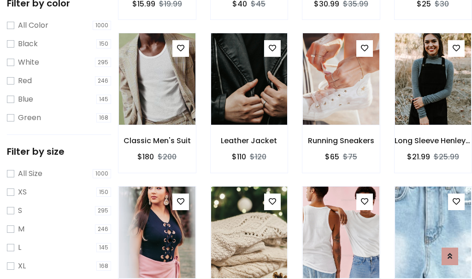 The image size is (472, 279). What do you see at coordinates (29, 62) in the screenshot?
I see `label: White` at bounding box center [29, 62].